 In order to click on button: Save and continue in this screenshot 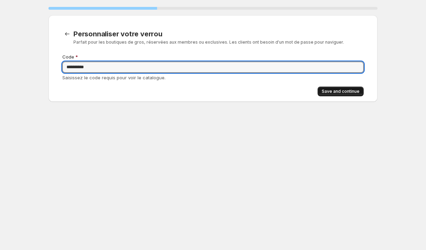, I will do `click(340, 91)`.